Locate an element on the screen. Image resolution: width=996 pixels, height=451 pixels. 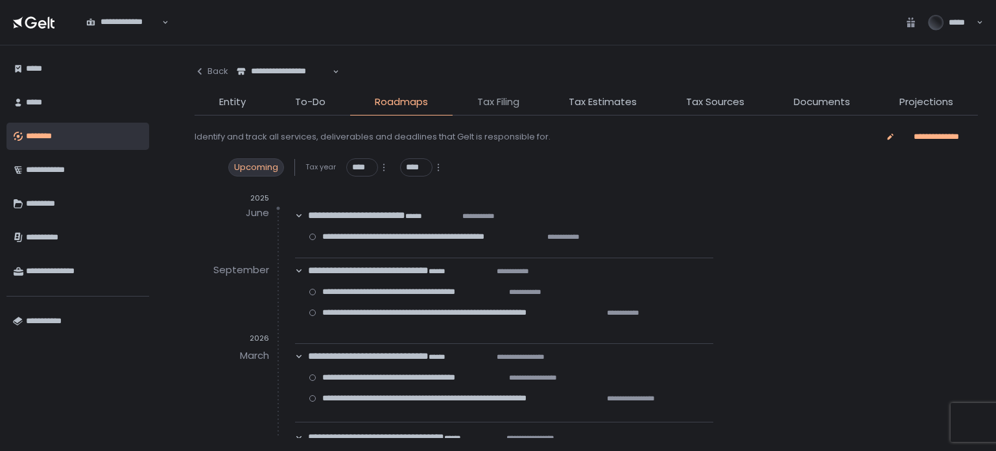
span: Tax Estimates is located at coordinates (603, 102).